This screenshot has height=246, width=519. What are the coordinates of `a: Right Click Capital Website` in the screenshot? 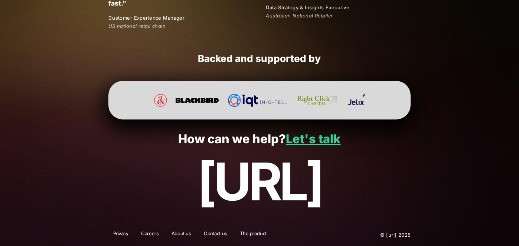 It's located at (317, 100).